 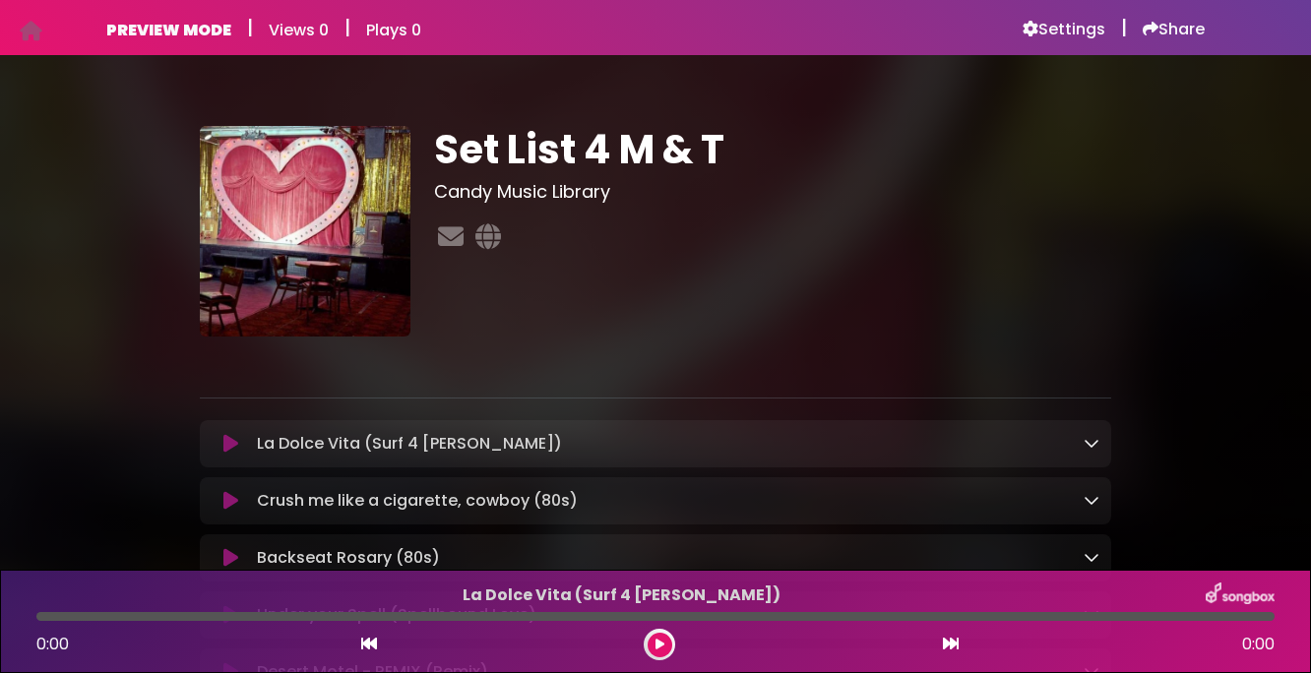 What do you see at coordinates (298, 30) in the screenshot?
I see `h6: Views 0` at bounding box center [298, 30].